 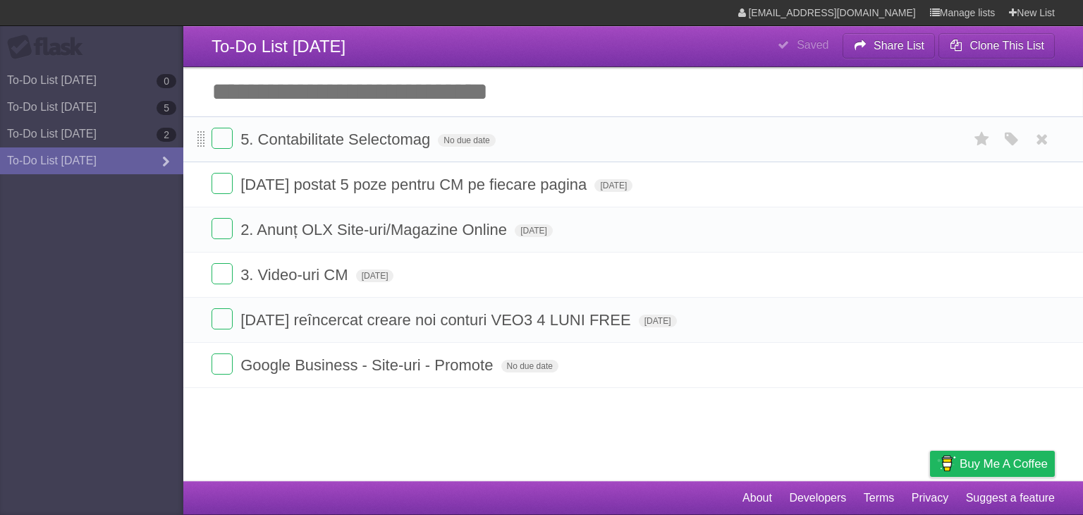 I want to click on a: Terms, so click(x=879, y=498).